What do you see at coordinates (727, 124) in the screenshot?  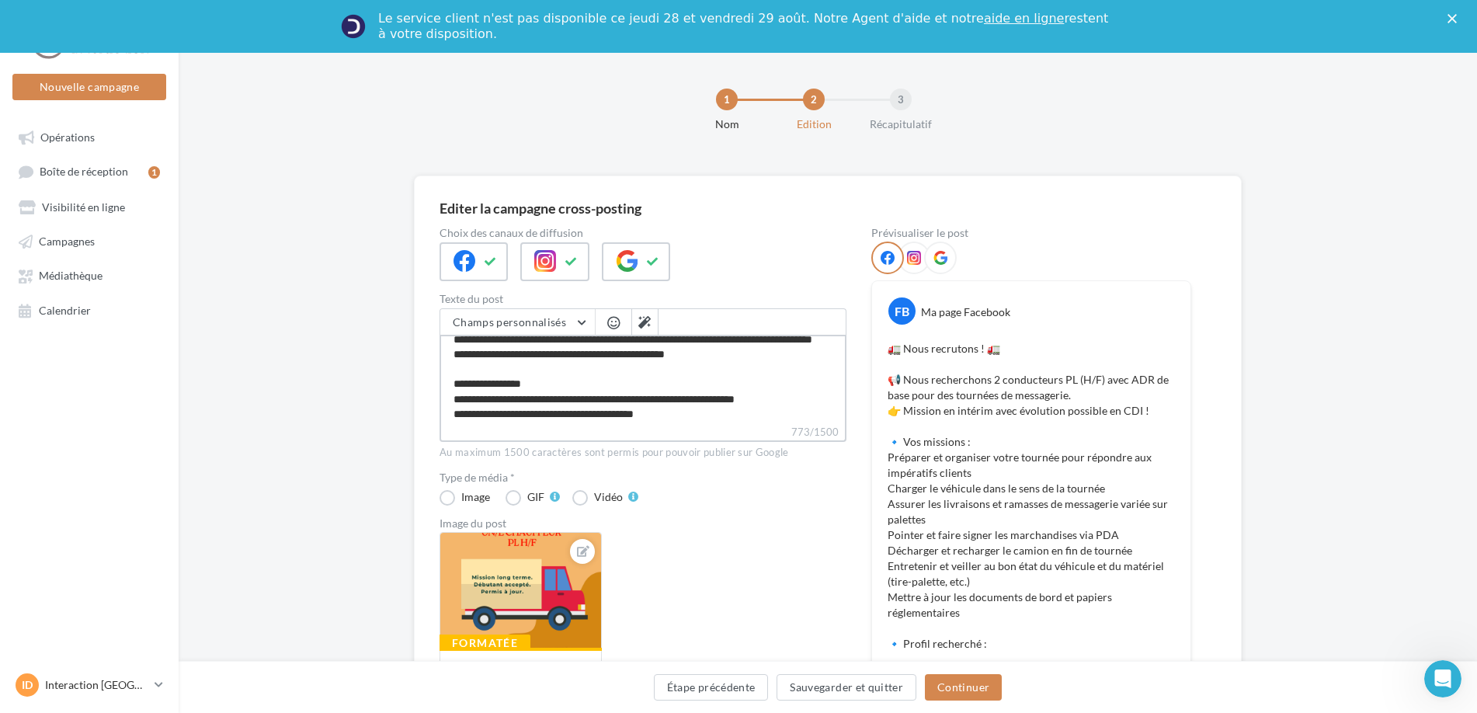 I see `div: Nom` at bounding box center [727, 124].